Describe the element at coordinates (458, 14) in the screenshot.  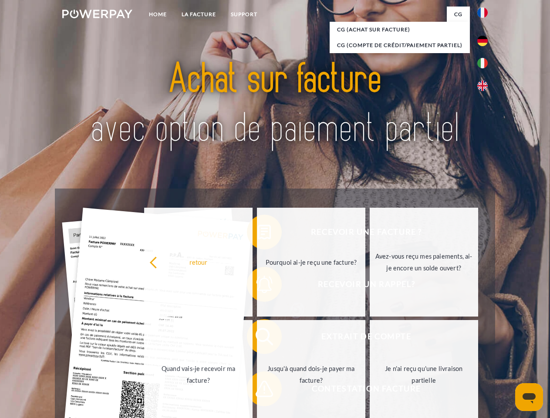
I see `a: CG` at that location.